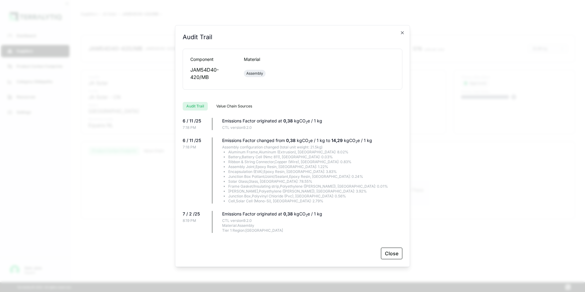  What do you see at coordinates (234, 106) in the screenshot?
I see `button: Value Chain Sources` at bounding box center [234, 106].